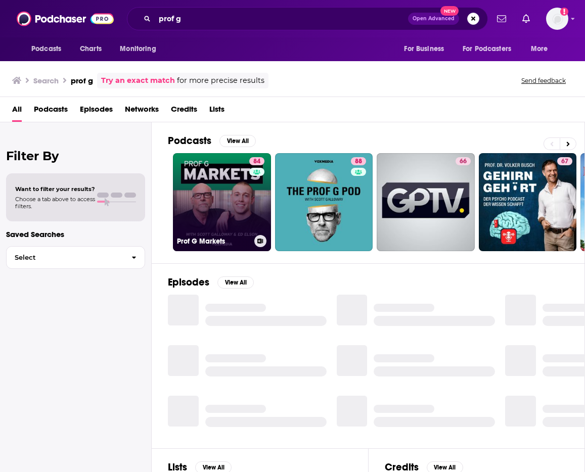  I want to click on span: Lists, so click(217, 111).